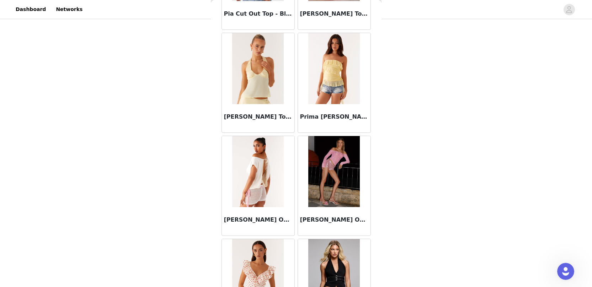 This screenshot has height=287, width=592. What do you see at coordinates (31, 9) in the screenshot?
I see `a: Dashboard` at bounding box center [31, 9].